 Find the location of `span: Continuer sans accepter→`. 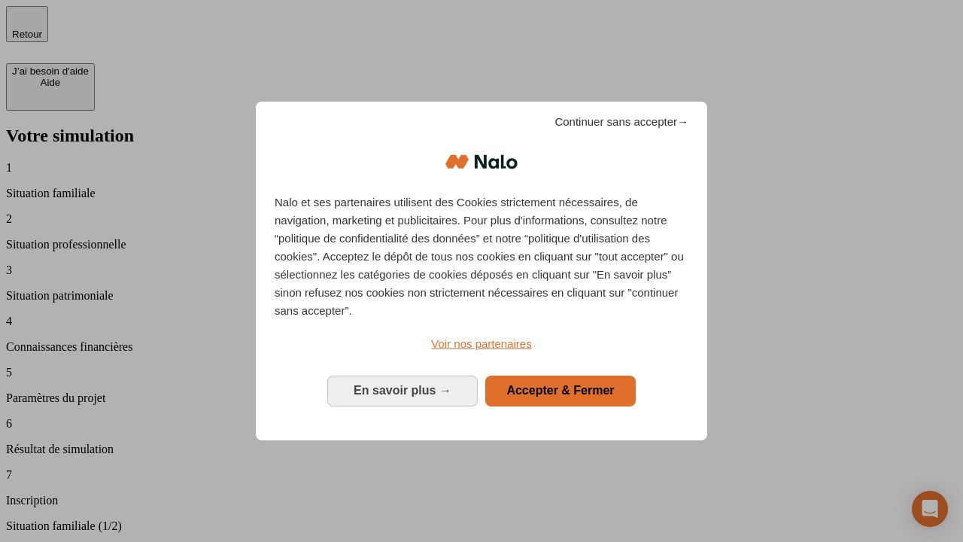

span: Continuer sans accepter→ is located at coordinates (622, 122).